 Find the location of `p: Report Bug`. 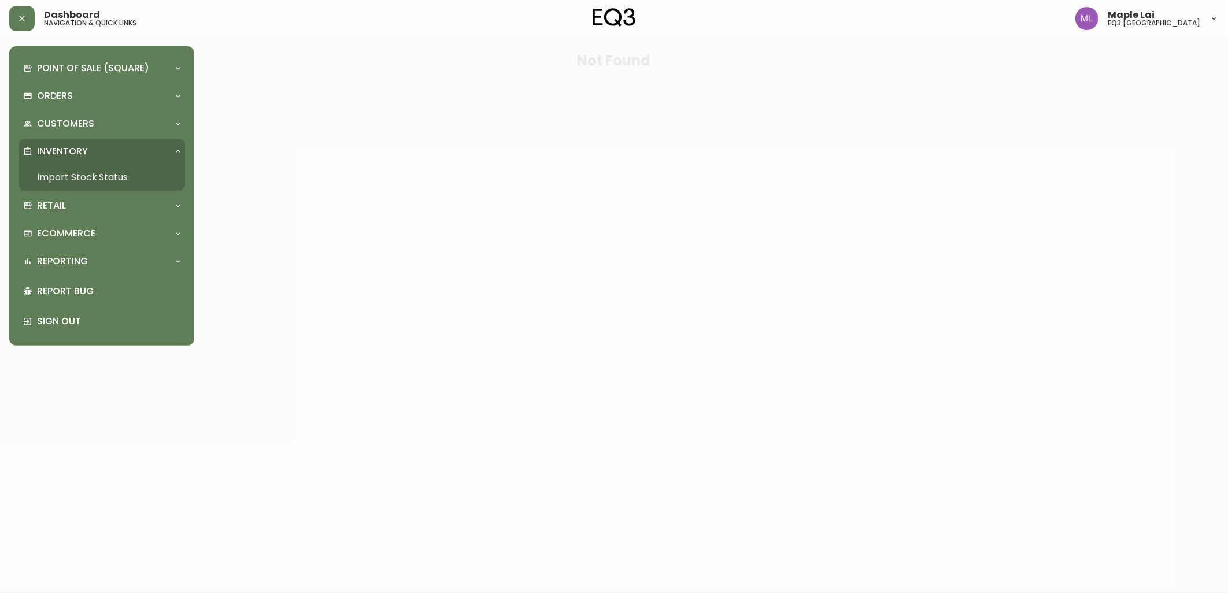

p: Report Bug is located at coordinates (109, 291).